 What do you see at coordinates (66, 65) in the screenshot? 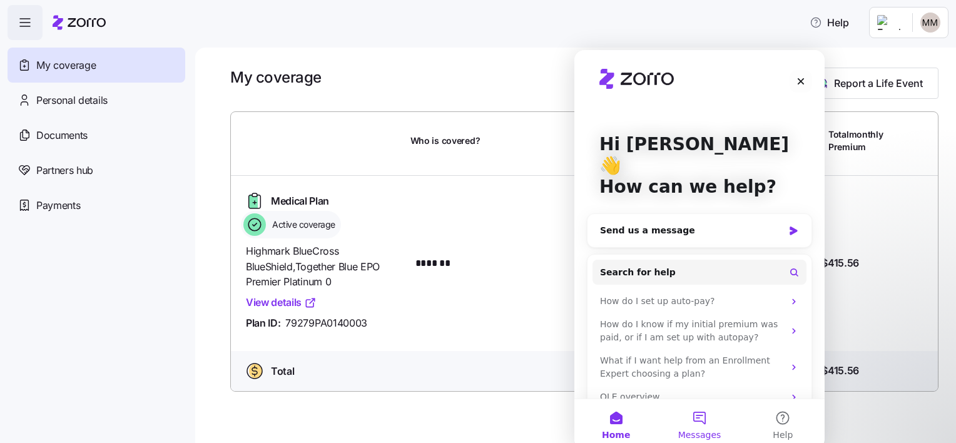
I see `span: My coverage` at bounding box center [66, 65].